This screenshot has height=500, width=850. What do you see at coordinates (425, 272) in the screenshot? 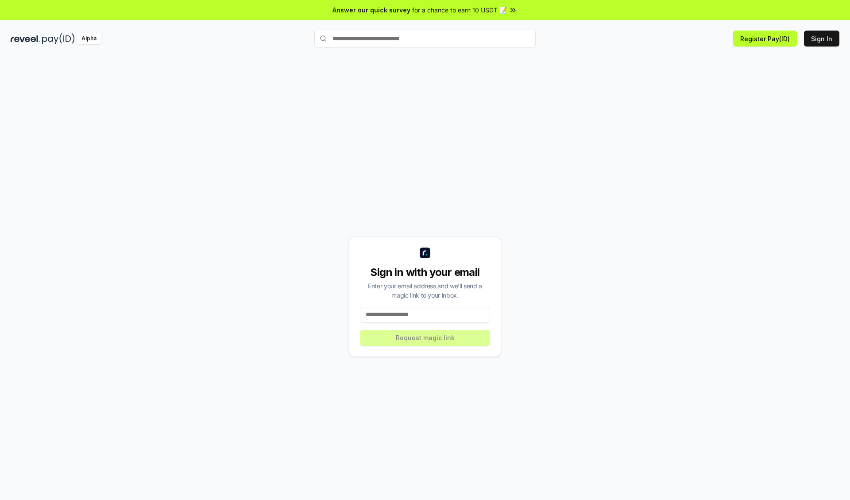
I see `div: Sign in with your email` at bounding box center [425, 272].